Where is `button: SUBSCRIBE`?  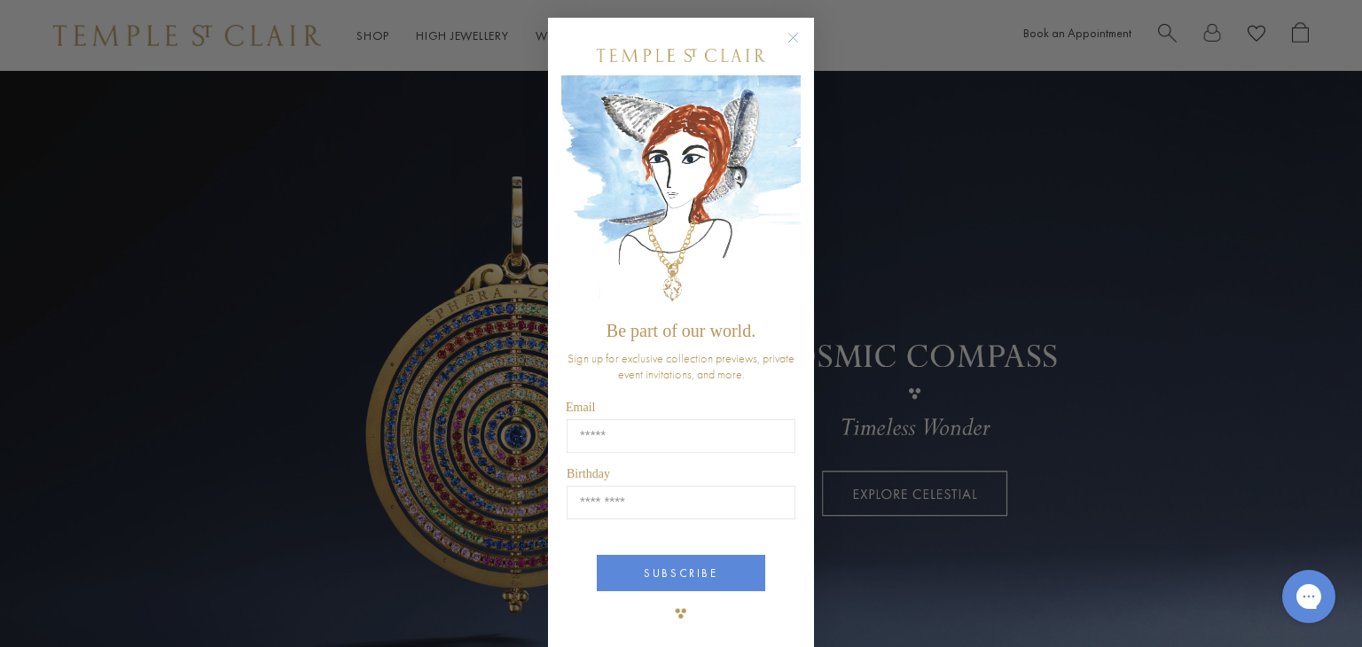 button: SUBSCRIBE is located at coordinates (681, 573).